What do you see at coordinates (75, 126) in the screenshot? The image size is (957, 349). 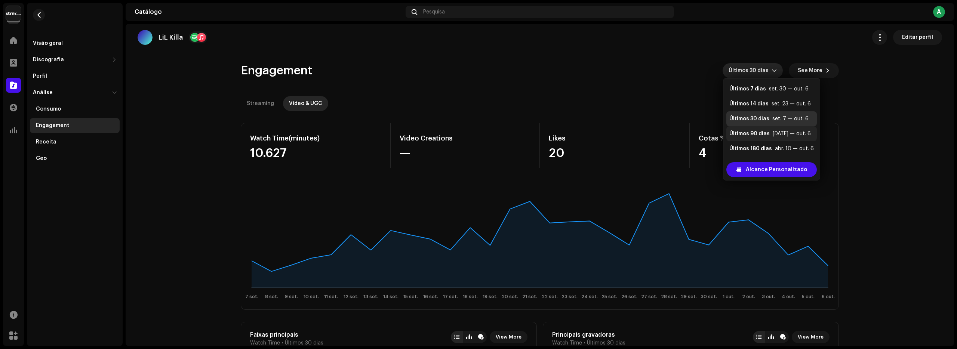 I see `re-m-nav-item: Engagement` at bounding box center [75, 126].